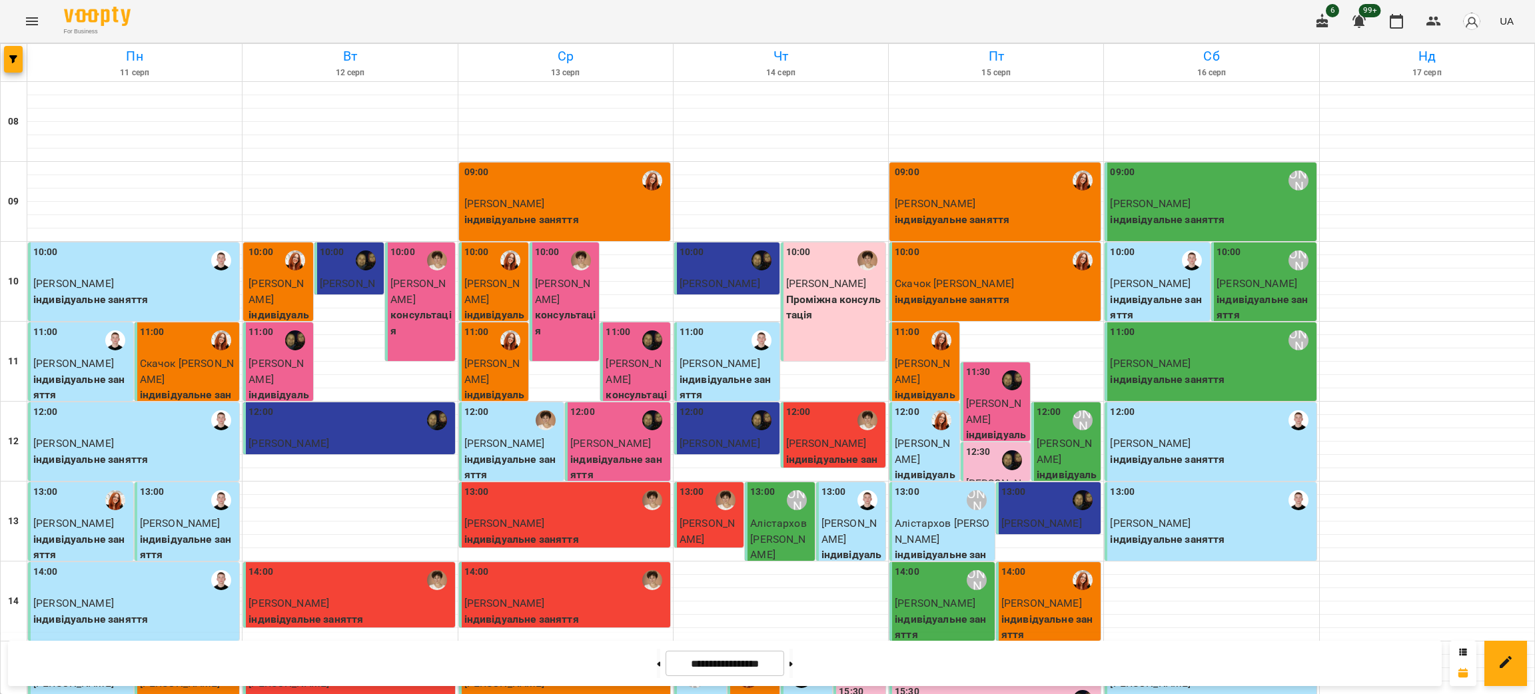  What do you see at coordinates (350, 56) in the screenshot?
I see `h6: Вт` at bounding box center [350, 56].